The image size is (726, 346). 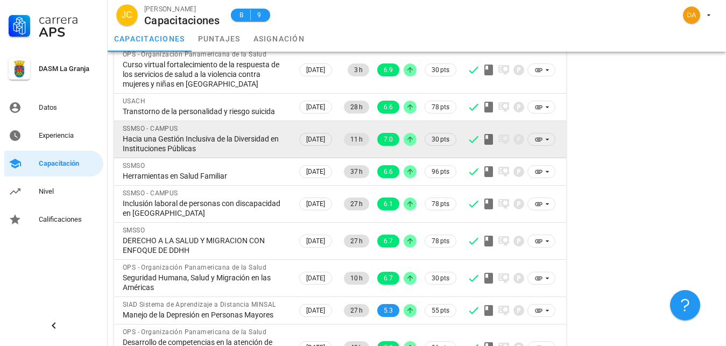 What do you see at coordinates (69, 108) in the screenshot?
I see `div: Datos` at bounding box center [69, 108].